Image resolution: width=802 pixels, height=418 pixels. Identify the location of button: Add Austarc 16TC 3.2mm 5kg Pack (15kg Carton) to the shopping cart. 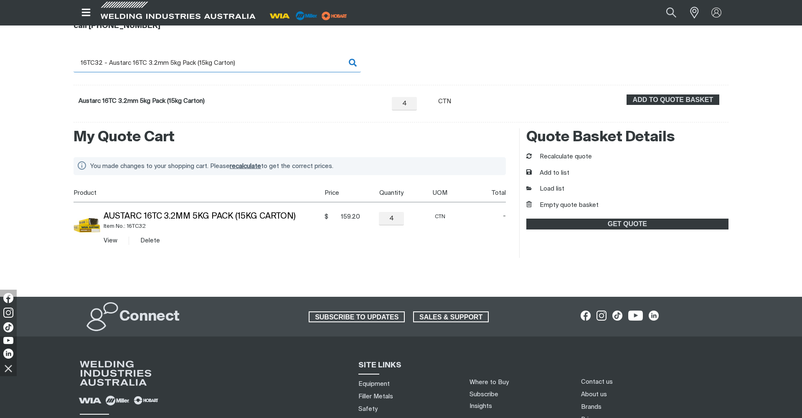
(673, 100).